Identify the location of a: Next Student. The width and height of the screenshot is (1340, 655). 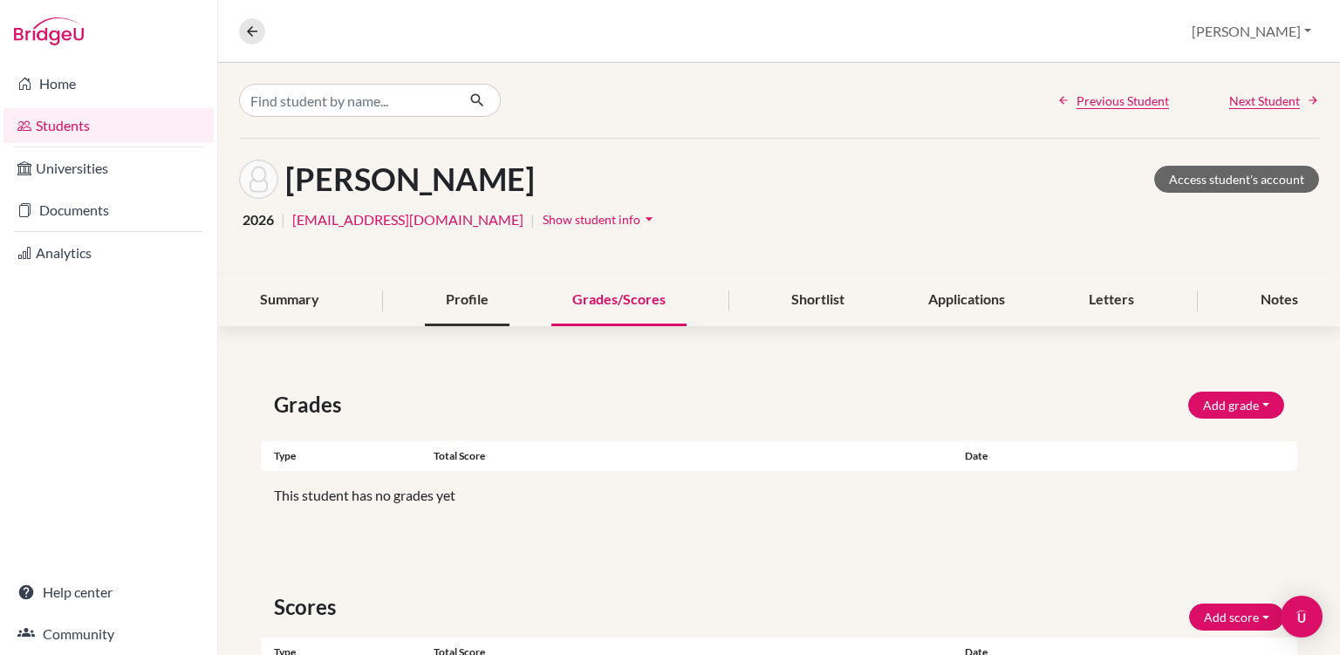
(1273, 100).